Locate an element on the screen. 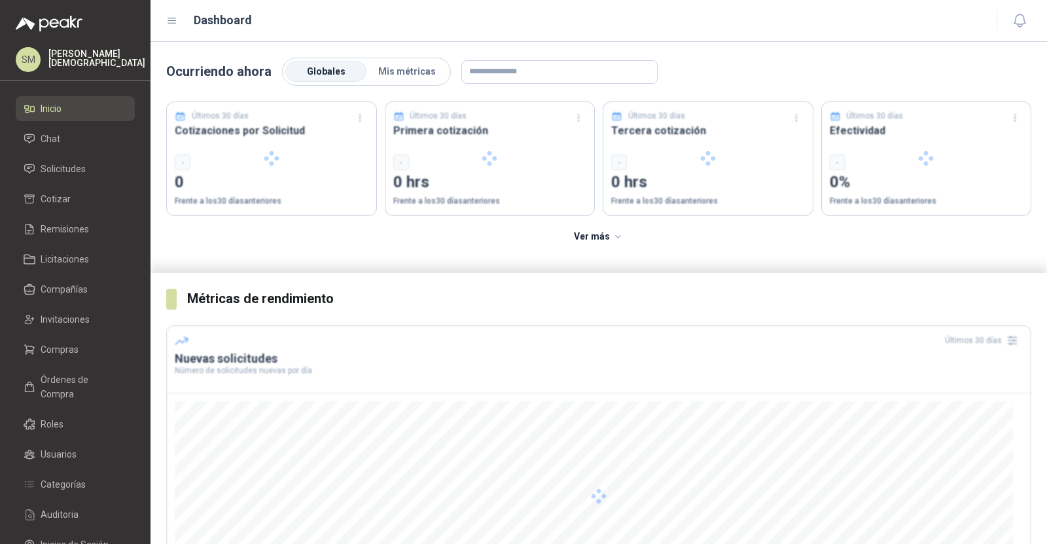 Image resolution: width=1047 pixels, height=544 pixels. span: Órdenes de Compra is located at coordinates (81, 387).